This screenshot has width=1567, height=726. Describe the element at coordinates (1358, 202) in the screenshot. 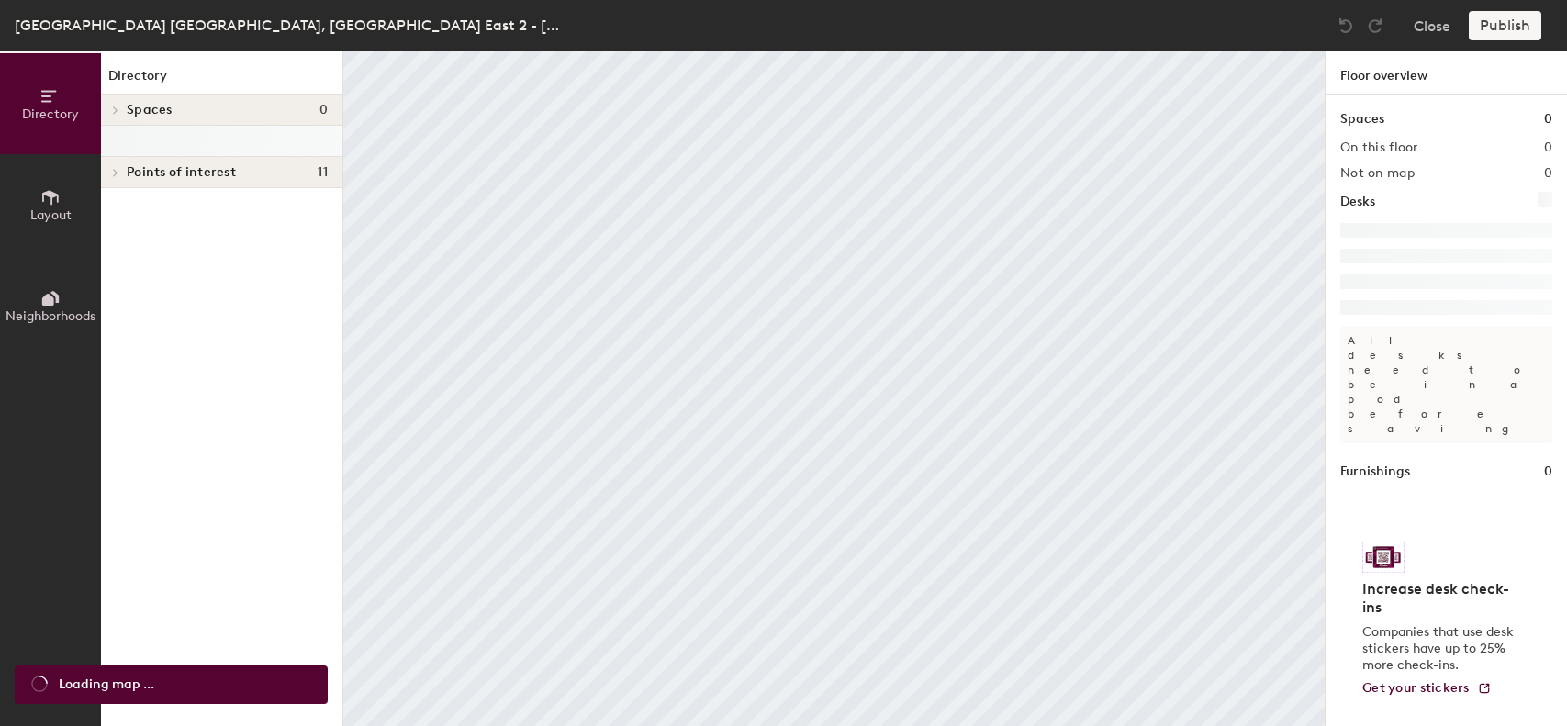

I see `h1: Desks` at that location.